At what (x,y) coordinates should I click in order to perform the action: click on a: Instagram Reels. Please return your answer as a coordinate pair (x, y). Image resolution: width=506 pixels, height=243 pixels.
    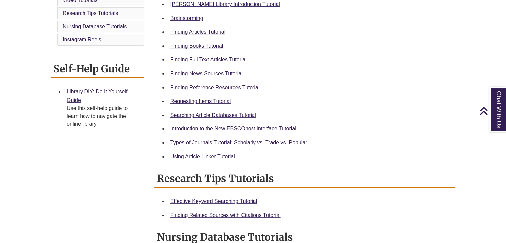
    Looking at the image, I should click on (82, 39).